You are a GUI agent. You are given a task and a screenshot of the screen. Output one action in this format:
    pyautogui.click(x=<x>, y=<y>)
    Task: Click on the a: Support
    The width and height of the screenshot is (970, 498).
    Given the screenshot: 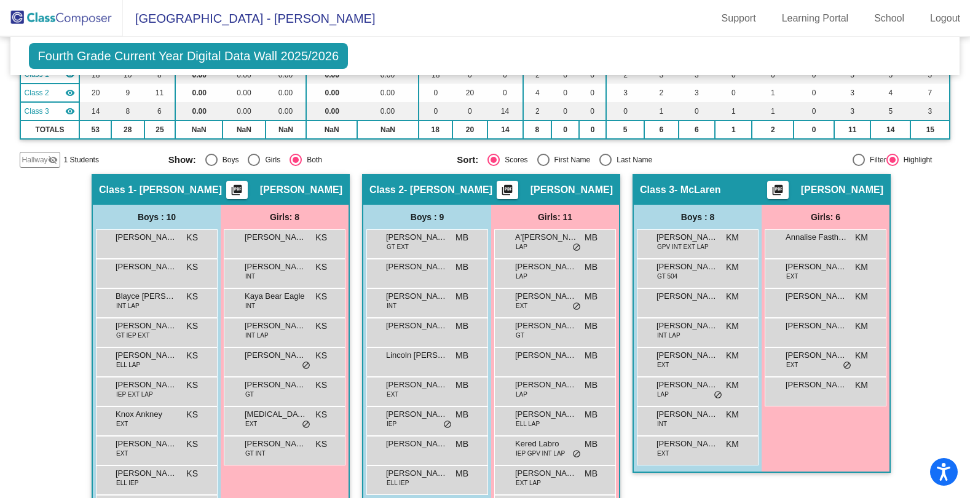 What is the action you would take?
    pyautogui.click(x=739, y=18)
    